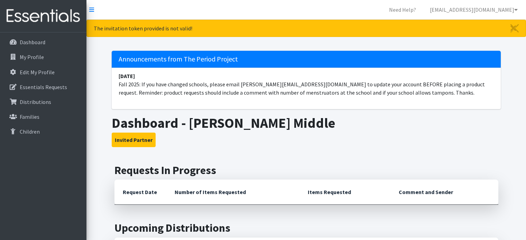 This screenshot has height=240, width=526. I want to click on p: Distributions, so click(35, 102).